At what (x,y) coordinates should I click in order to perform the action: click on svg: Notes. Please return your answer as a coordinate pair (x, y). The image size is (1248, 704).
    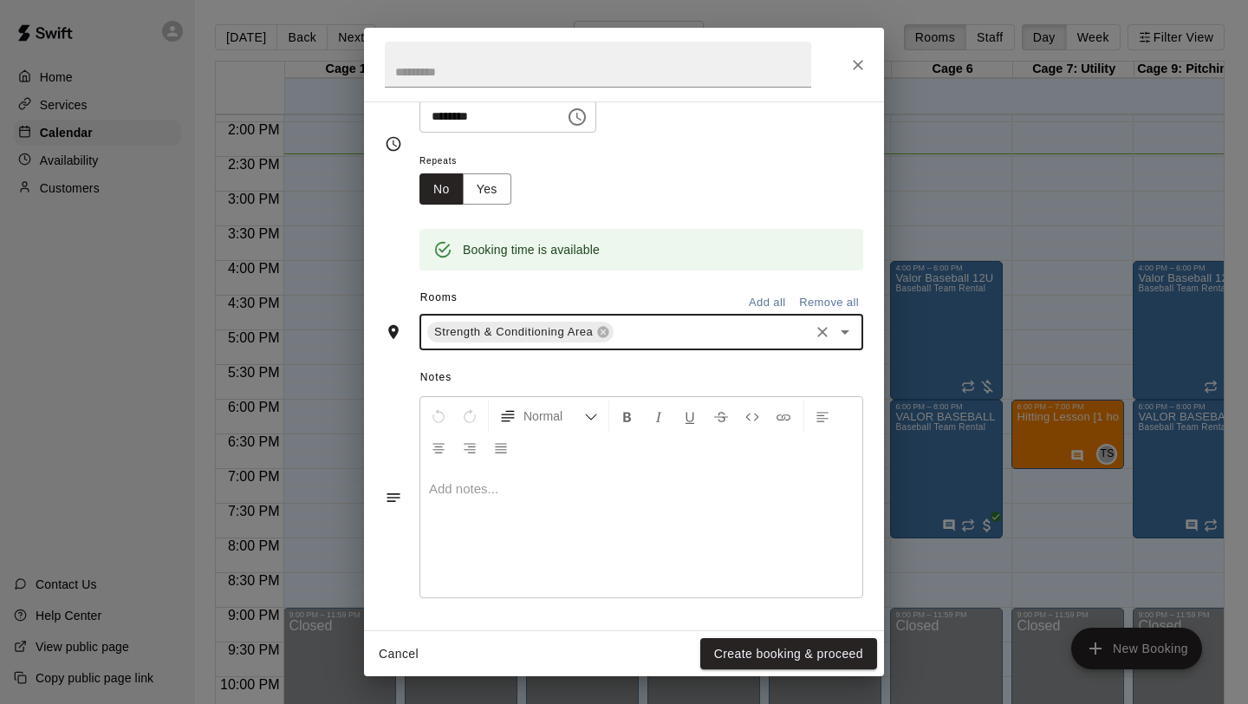
    Looking at the image, I should click on (394, 498).